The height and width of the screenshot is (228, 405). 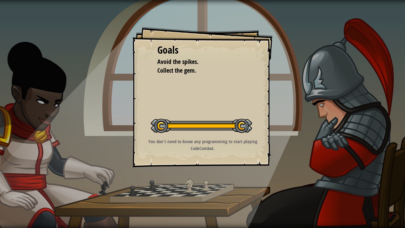 I want to click on span: Avoid the spikes., so click(x=178, y=61).